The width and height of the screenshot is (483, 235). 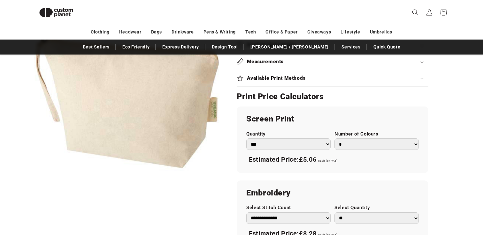 I want to click on span: £5.06, so click(x=308, y=160).